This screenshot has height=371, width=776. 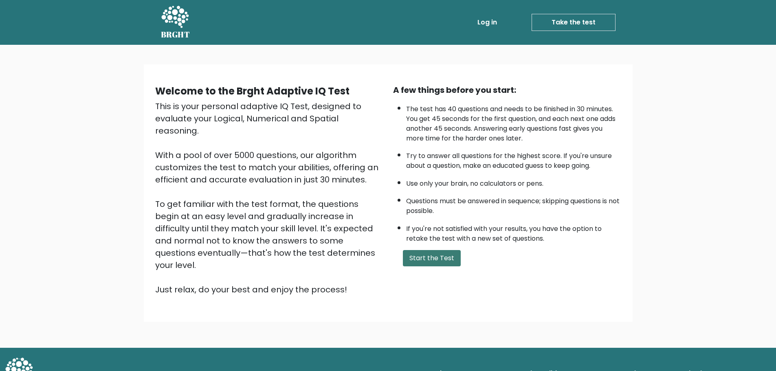 I want to click on b: Welcome to the Brght Adaptive IQ Test, so click(x=252, y=91).